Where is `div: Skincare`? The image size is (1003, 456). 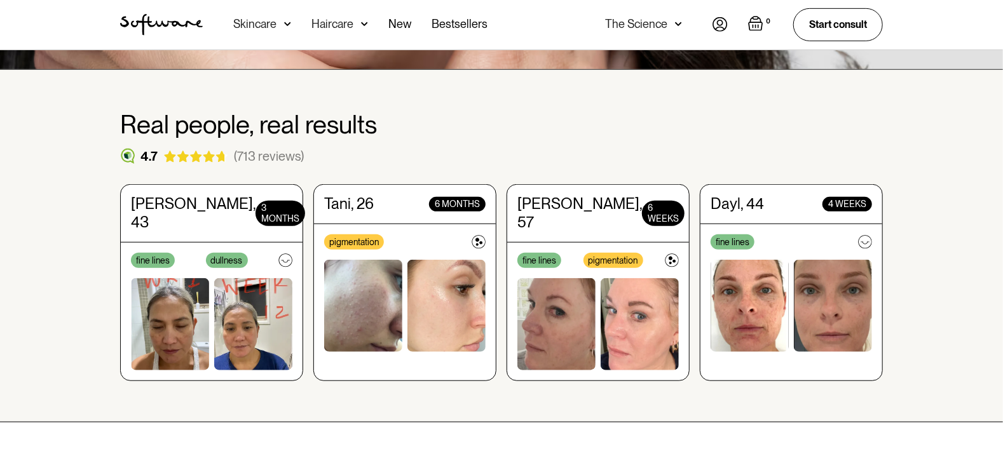 div: Skincare is located at coordinates (255, 24).